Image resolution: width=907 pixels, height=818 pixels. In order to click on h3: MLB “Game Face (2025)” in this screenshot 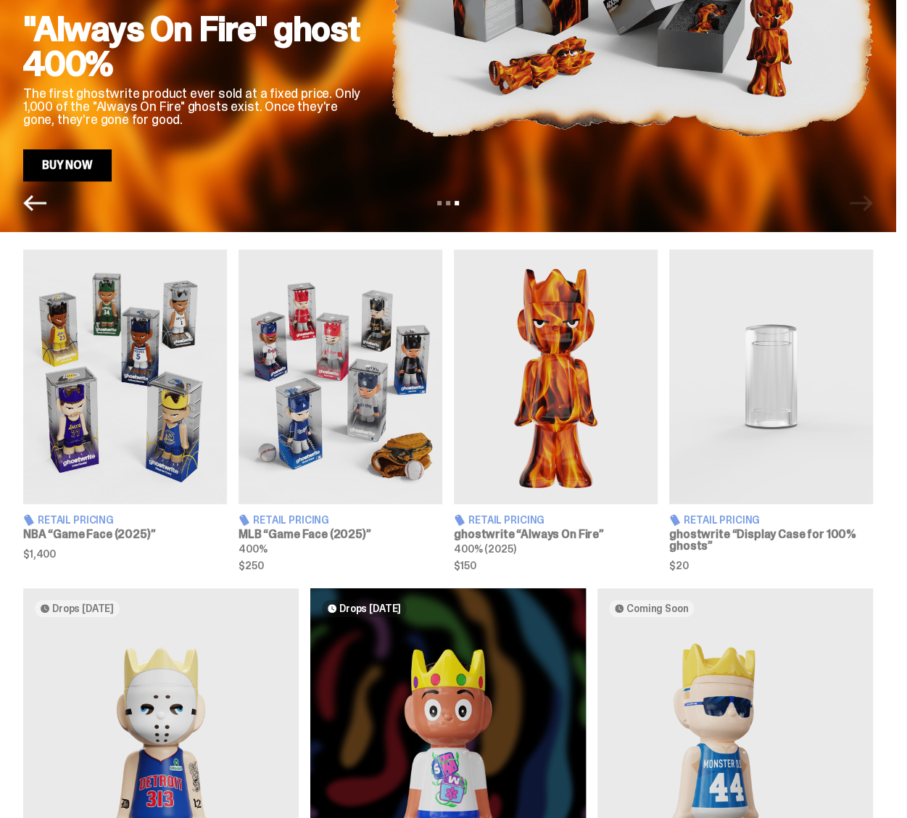, I will do `click(340, 534)`.